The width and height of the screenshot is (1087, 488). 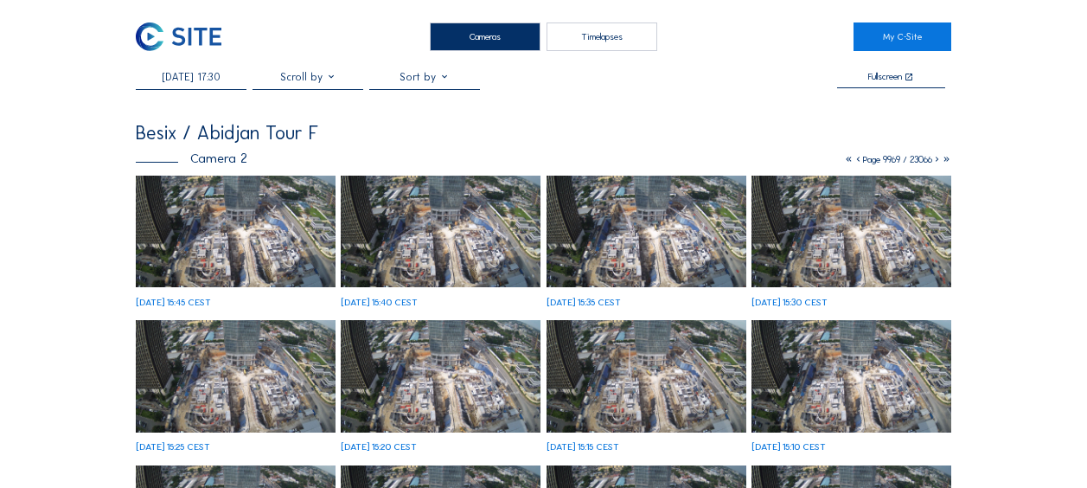 I want to click on img: image_41701078, so click(x=851, y=376).